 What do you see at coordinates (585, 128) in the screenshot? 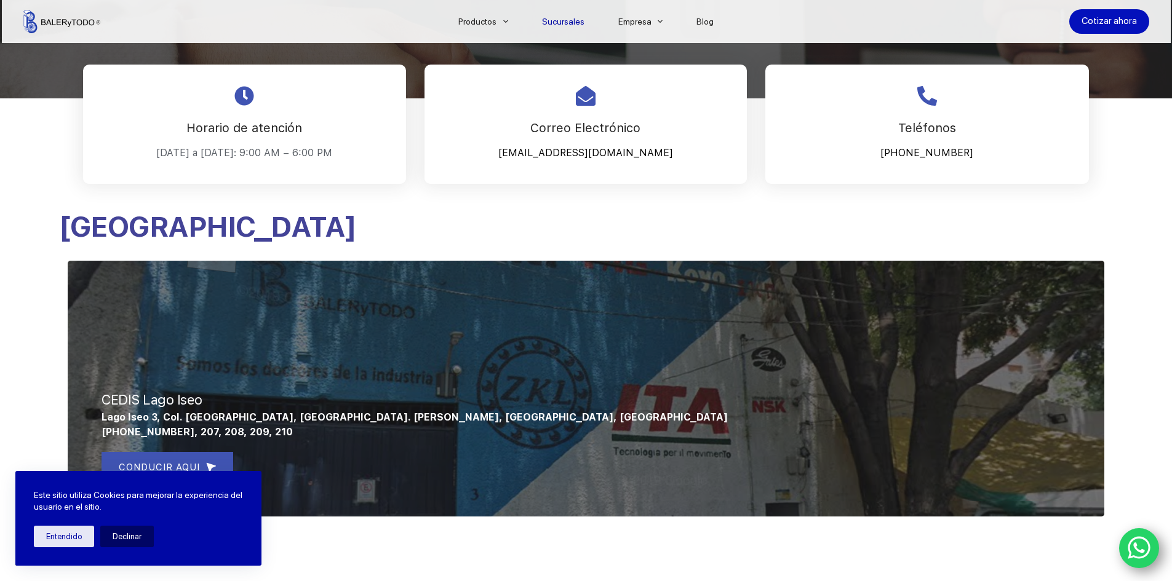
I see `span: Correo Electrónico` at bounding box center [585, 128].